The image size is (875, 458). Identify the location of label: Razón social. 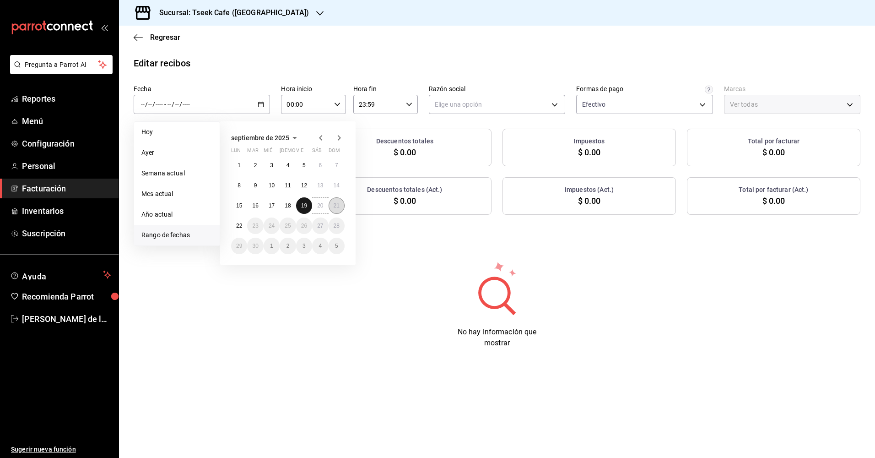
(497, 89).